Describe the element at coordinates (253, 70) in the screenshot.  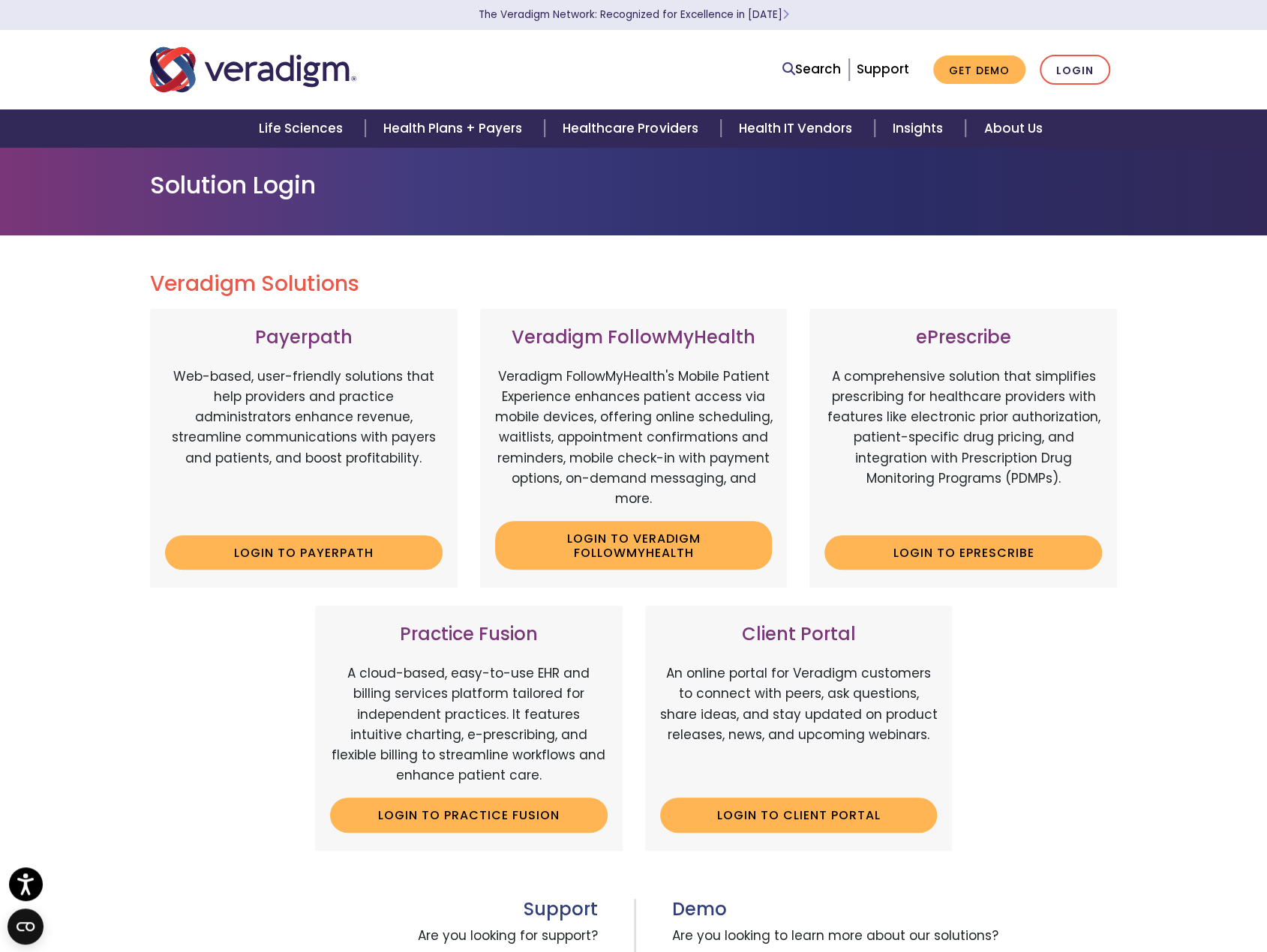
I see `a: Veradigm logo` at that location.